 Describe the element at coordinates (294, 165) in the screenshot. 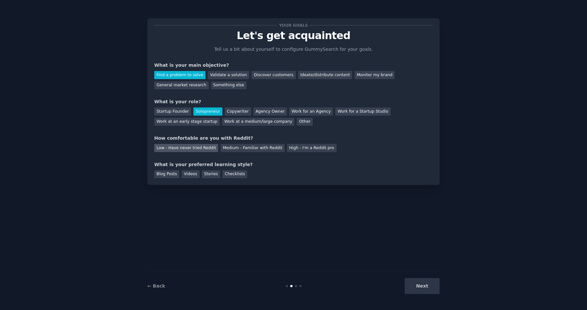

I see `div: What is your preferred learning style?` at that location.